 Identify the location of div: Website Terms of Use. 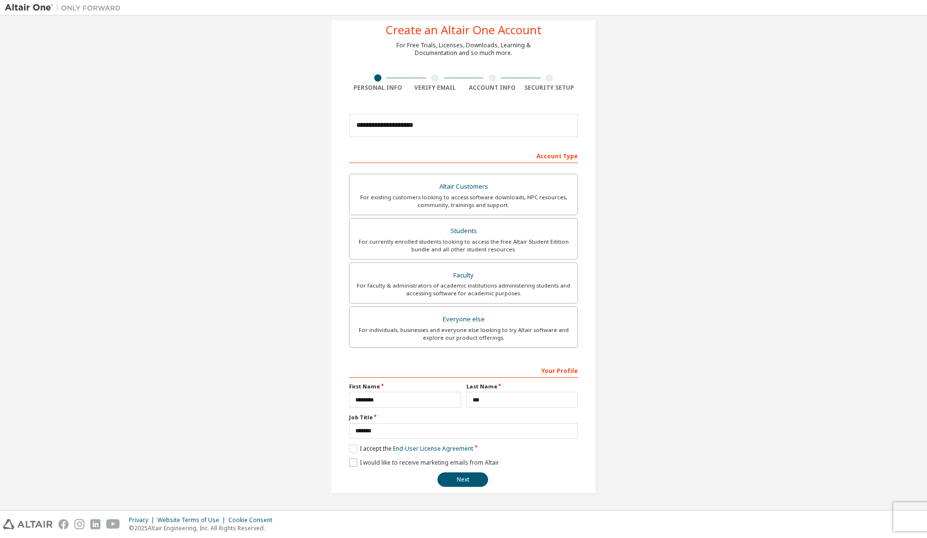
(193, 521).